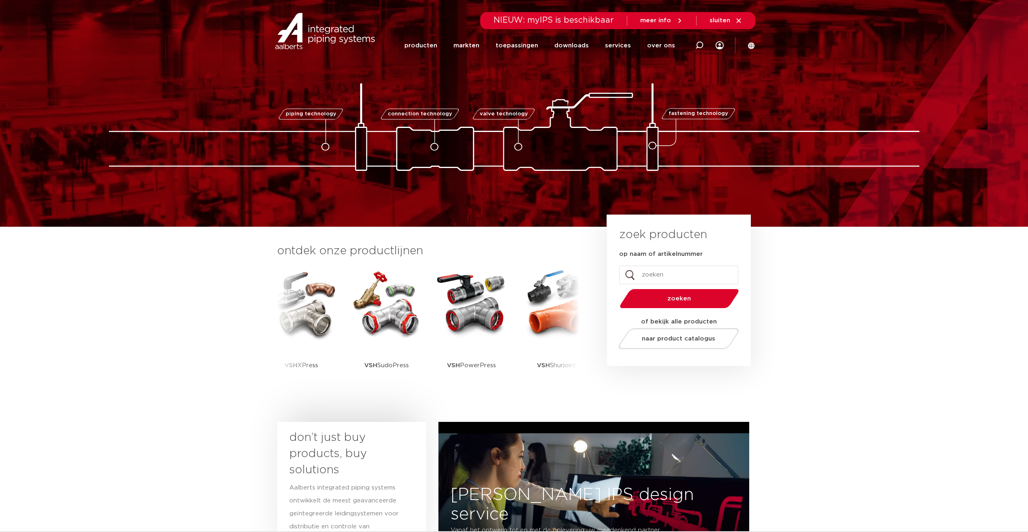  What do you see at coordinates (556, 365) in the screenshot?
I see `p: Shurjoint` at bounding box center [556, 365].